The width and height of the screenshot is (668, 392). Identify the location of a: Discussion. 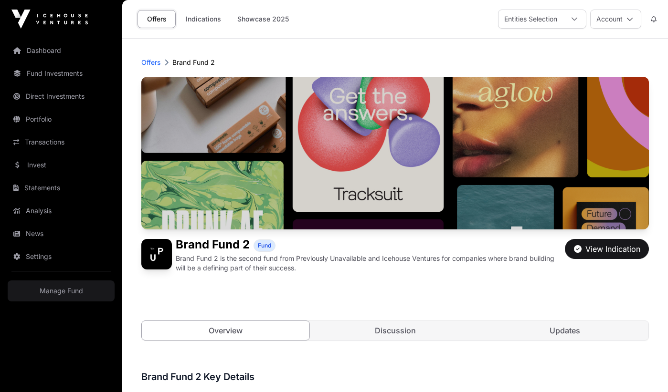
(395, 331).